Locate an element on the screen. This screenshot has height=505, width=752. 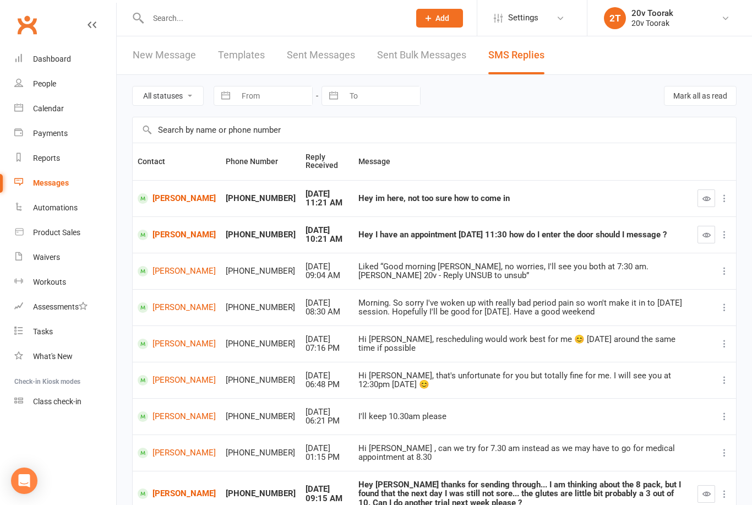
div: People is located at coordinates (45, 84).